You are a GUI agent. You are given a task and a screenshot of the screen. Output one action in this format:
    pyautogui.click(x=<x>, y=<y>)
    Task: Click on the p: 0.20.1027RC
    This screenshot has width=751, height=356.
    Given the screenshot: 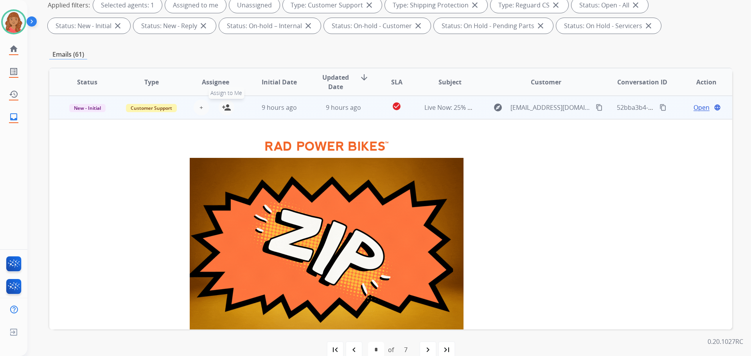 What is the action you would take?
    pyautogui.click(x=725, y=342)
    